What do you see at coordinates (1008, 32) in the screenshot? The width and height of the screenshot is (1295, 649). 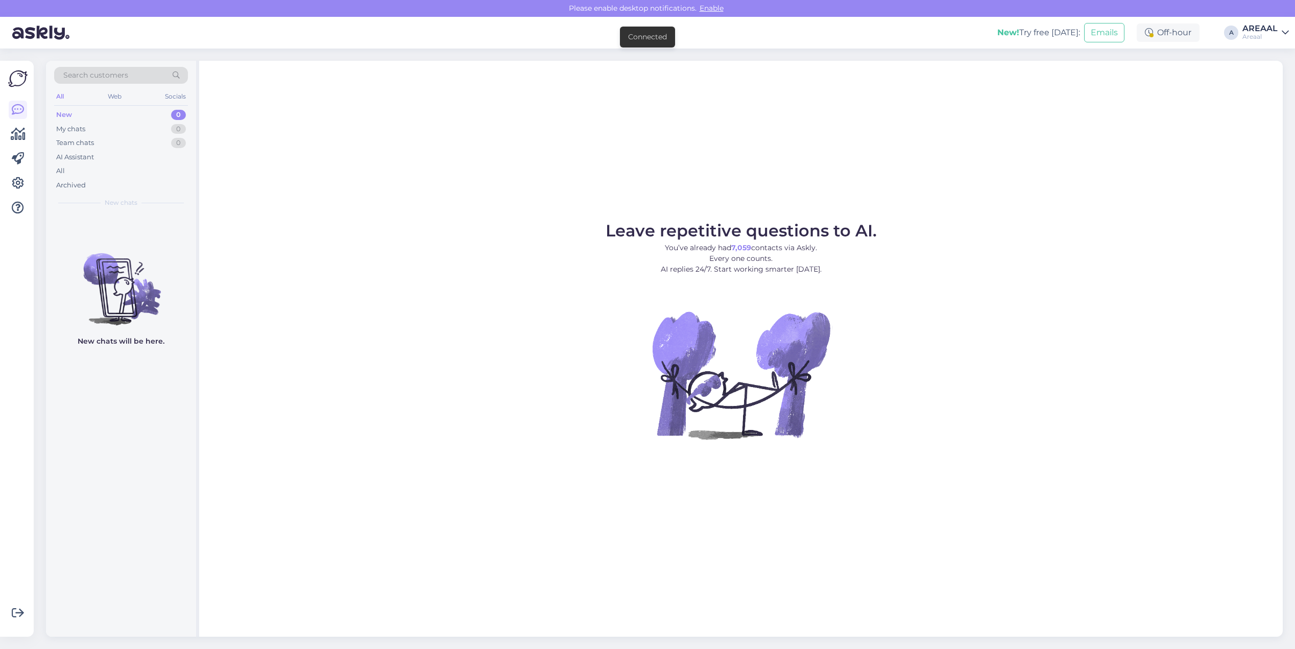 I see `b: New!` at bounding box center [1008, 32].